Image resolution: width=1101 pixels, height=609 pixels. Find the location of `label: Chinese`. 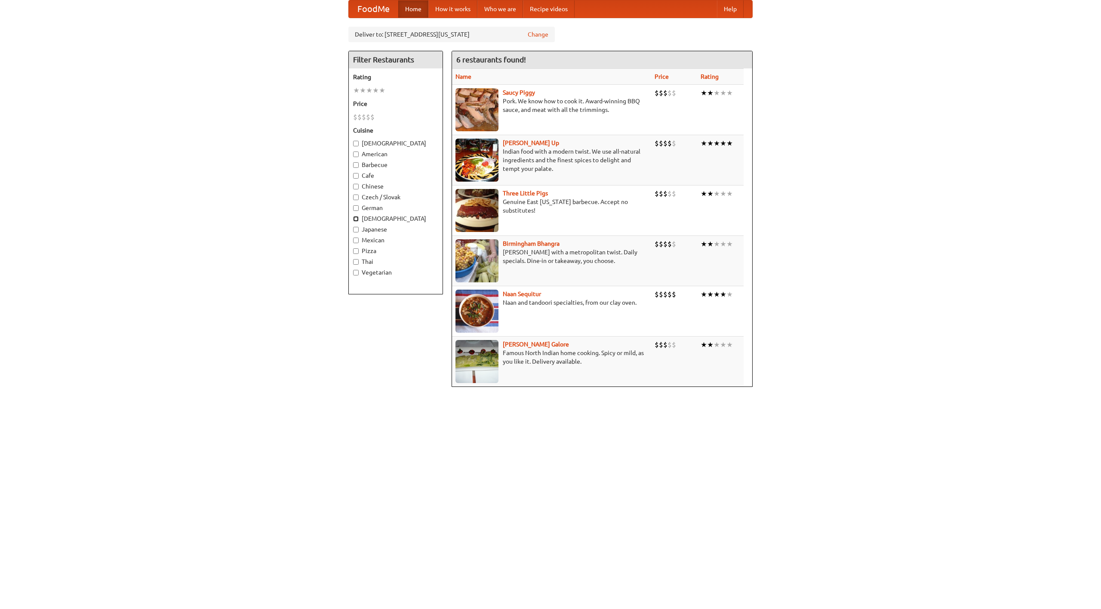

label: Chinese is located at coordinates (396, 186).